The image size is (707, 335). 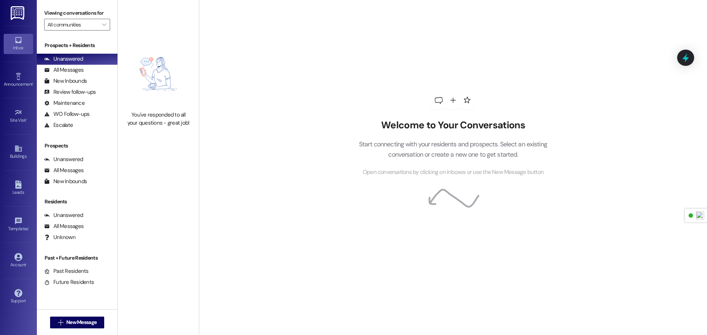 What do you see at coordinates (66, 271) in the screenshot?
I see `div: Past Residents` at bounding box center [66, 271].